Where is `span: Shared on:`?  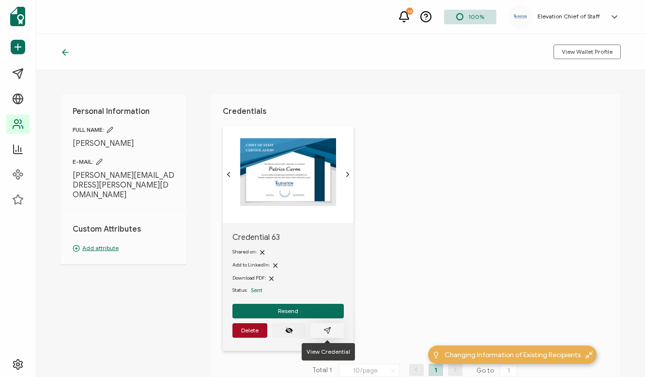 span: Shared on: is located at coordinates (245, 251).